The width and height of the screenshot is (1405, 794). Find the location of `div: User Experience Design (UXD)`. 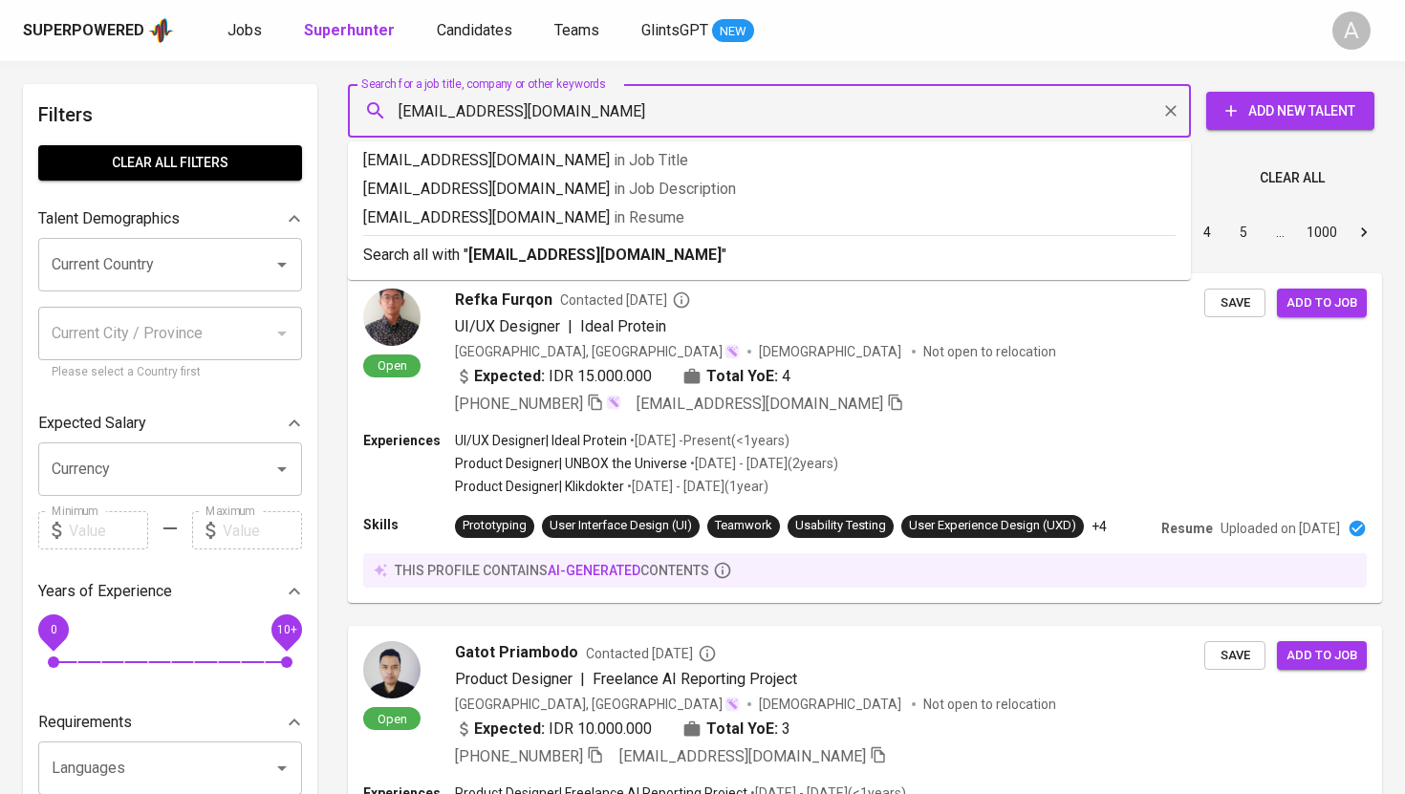

div: User Experience Design (UXD) is located at coordinates (992, 526).